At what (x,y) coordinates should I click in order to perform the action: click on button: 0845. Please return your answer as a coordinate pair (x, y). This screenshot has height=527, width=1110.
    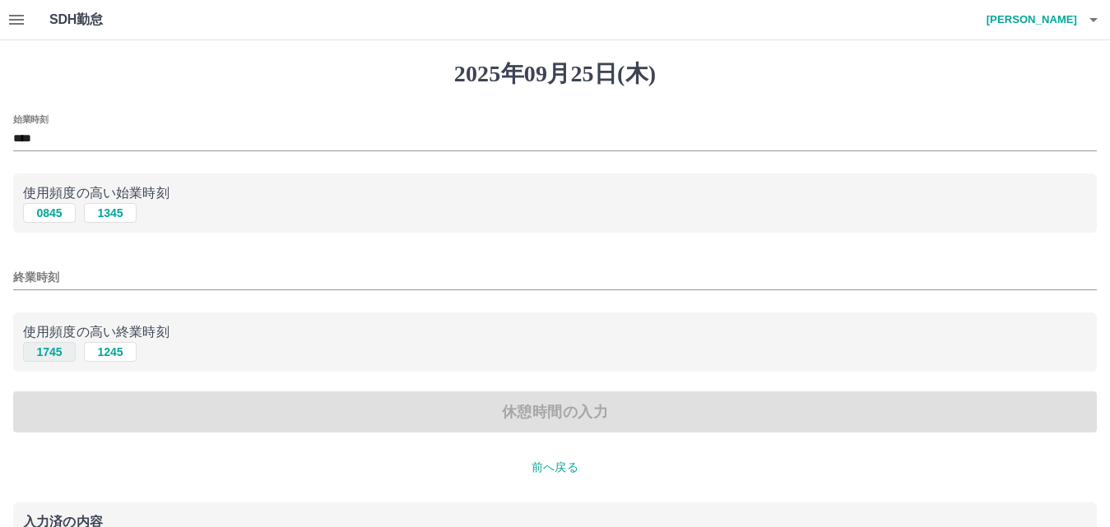
    Looking at the image, I should click on (49, 213).